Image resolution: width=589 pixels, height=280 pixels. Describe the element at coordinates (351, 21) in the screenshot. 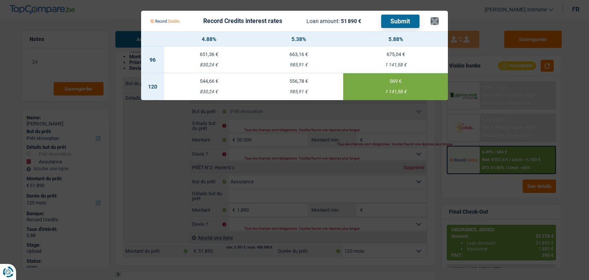

I see `span: 51 890 €` at that location.